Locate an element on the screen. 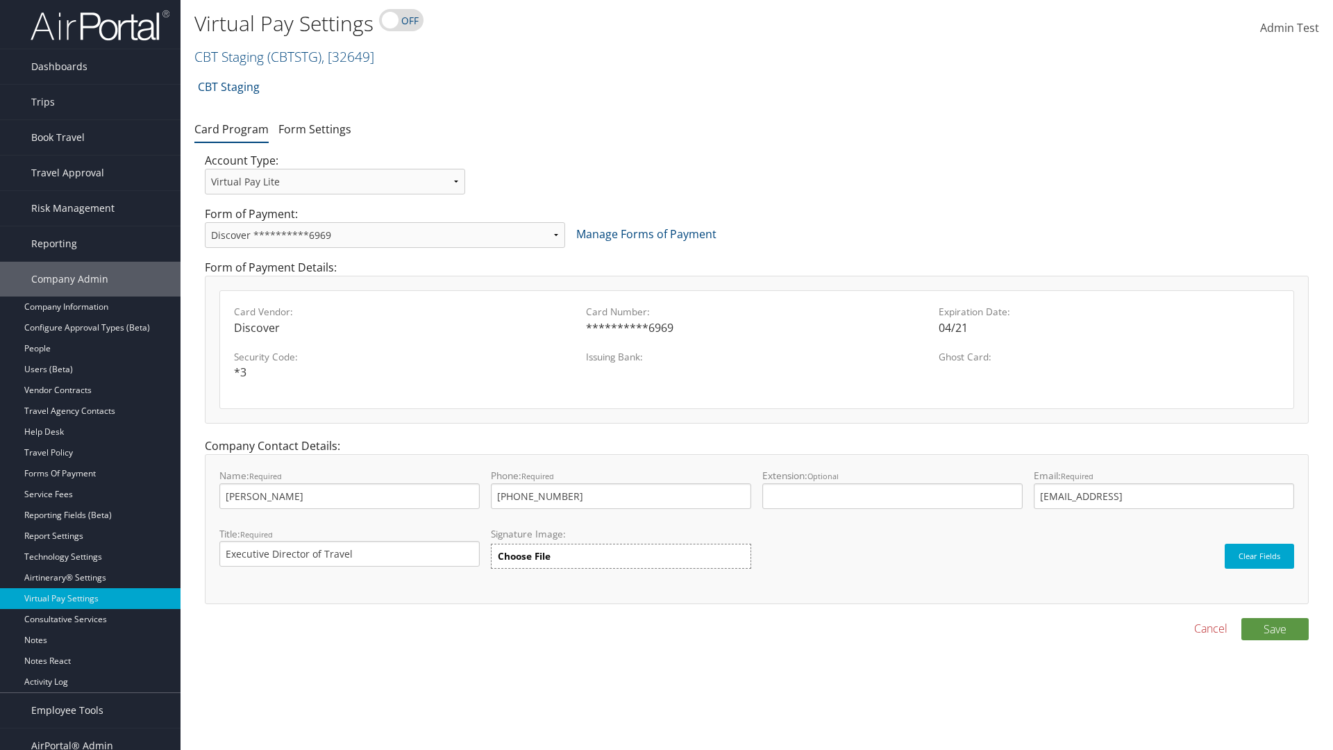 This screenshot has width=1333, height=750. button: Save is located at coordinates (1275, 629).